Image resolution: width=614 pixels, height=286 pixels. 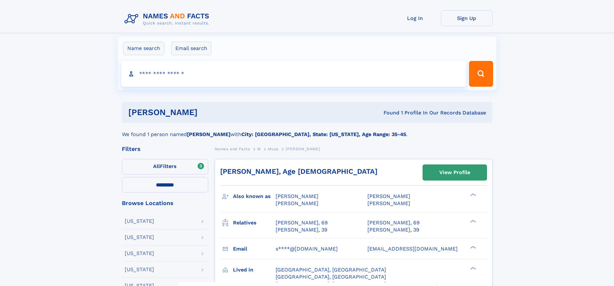 What do you see at coordinates (165, 167) in the screenshot?
I see `label: Filters` at bounding box center [165, 167].